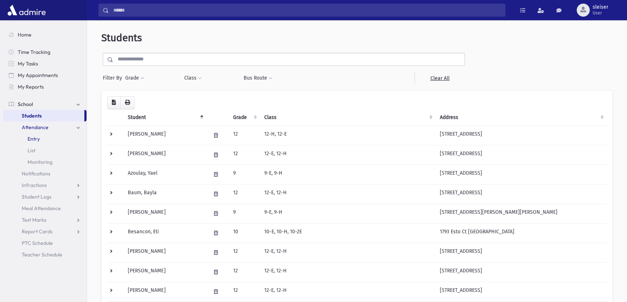  I want to click on a: My Appointments, so click(45, 75).